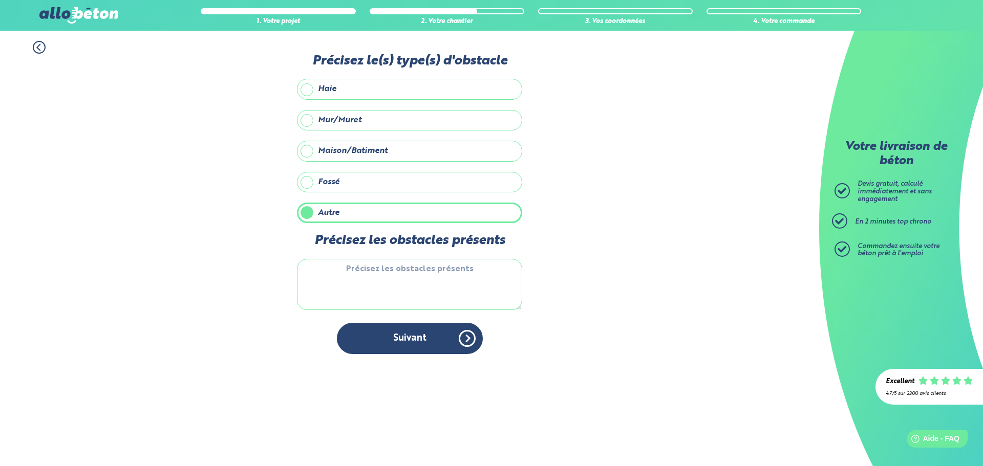  I want to click on label: Maison/Batiment, so click(410, 151).